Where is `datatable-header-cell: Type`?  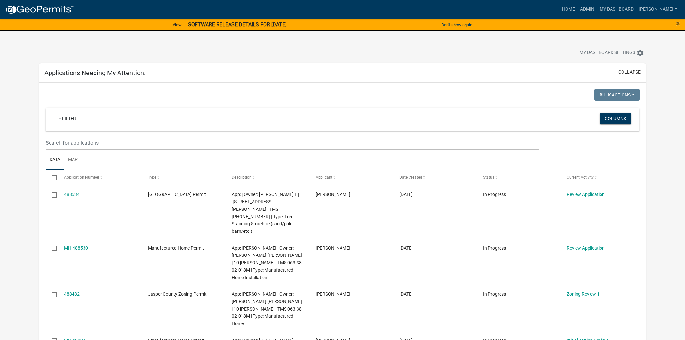 datatable-header-cell: Type is located at coordinates (184, 178).